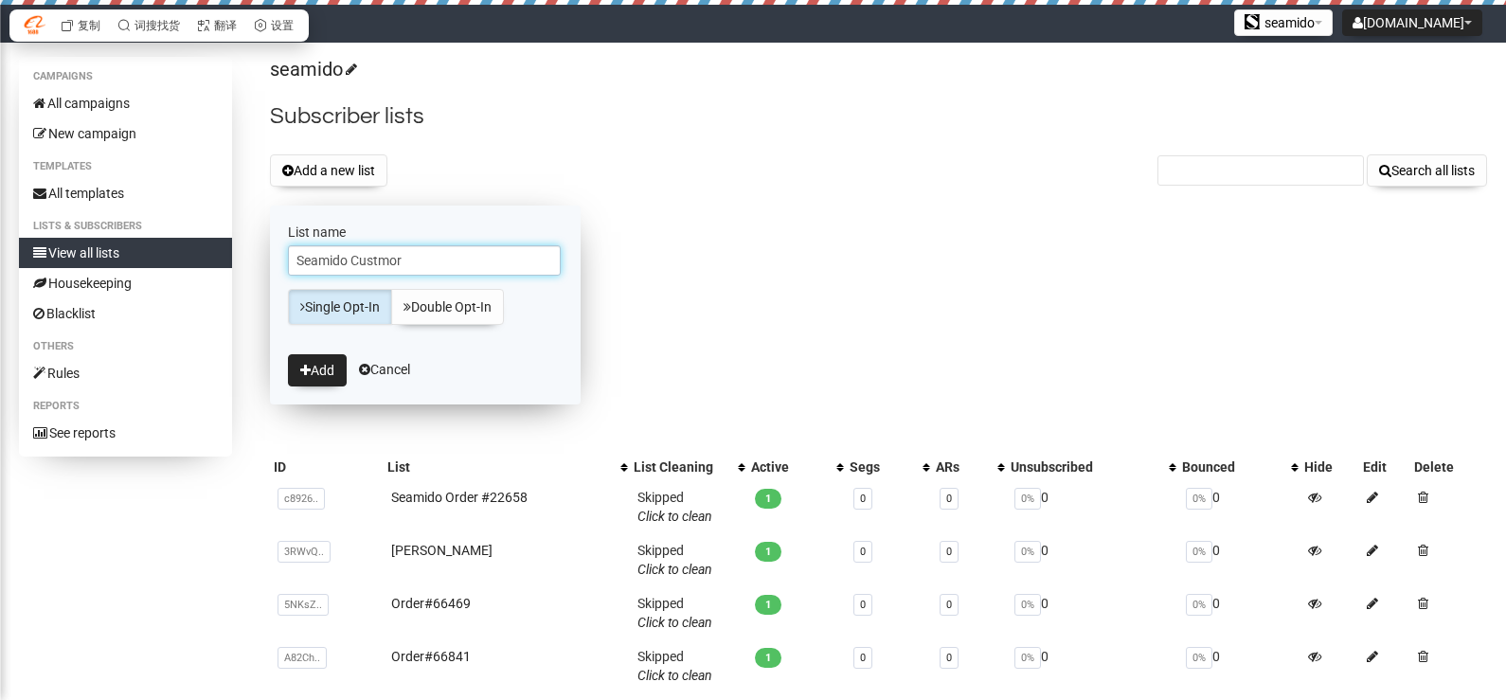 The width and height of the screenshot is (1506, 700). I want to click on a: New campaign, so click(125, 134).